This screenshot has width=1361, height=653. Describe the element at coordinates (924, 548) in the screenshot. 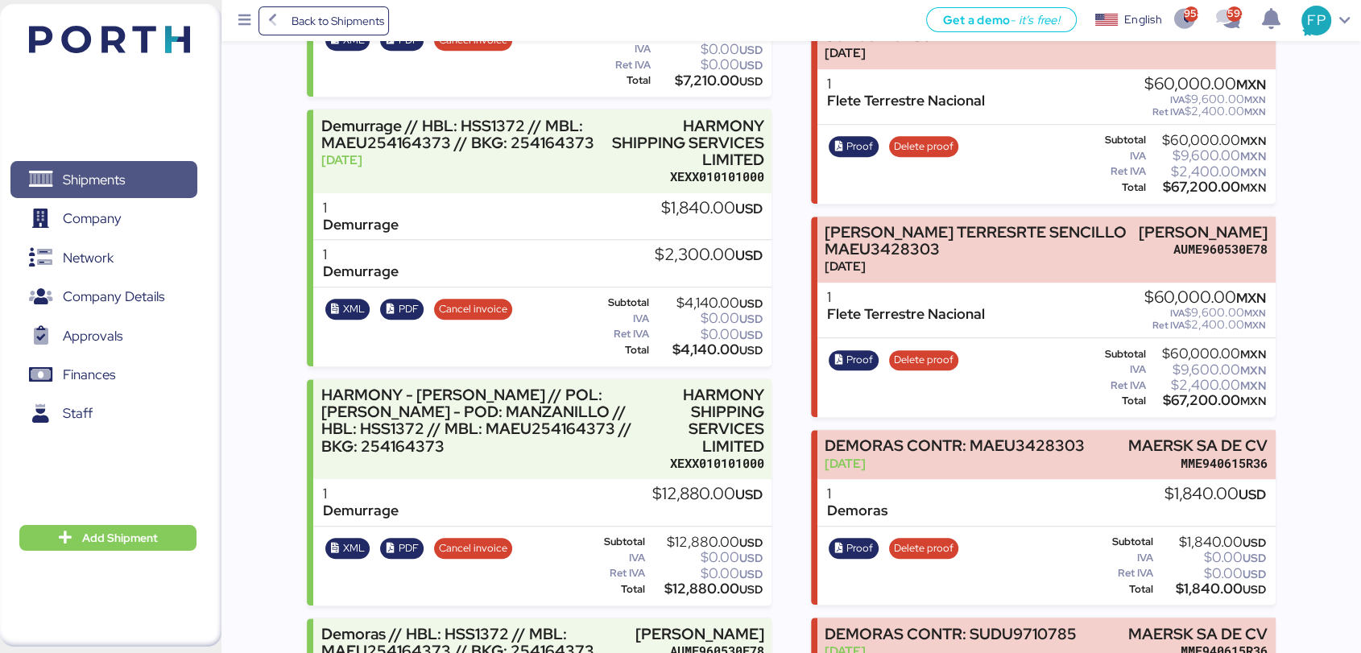

I see `span: Delete proof` at that location.